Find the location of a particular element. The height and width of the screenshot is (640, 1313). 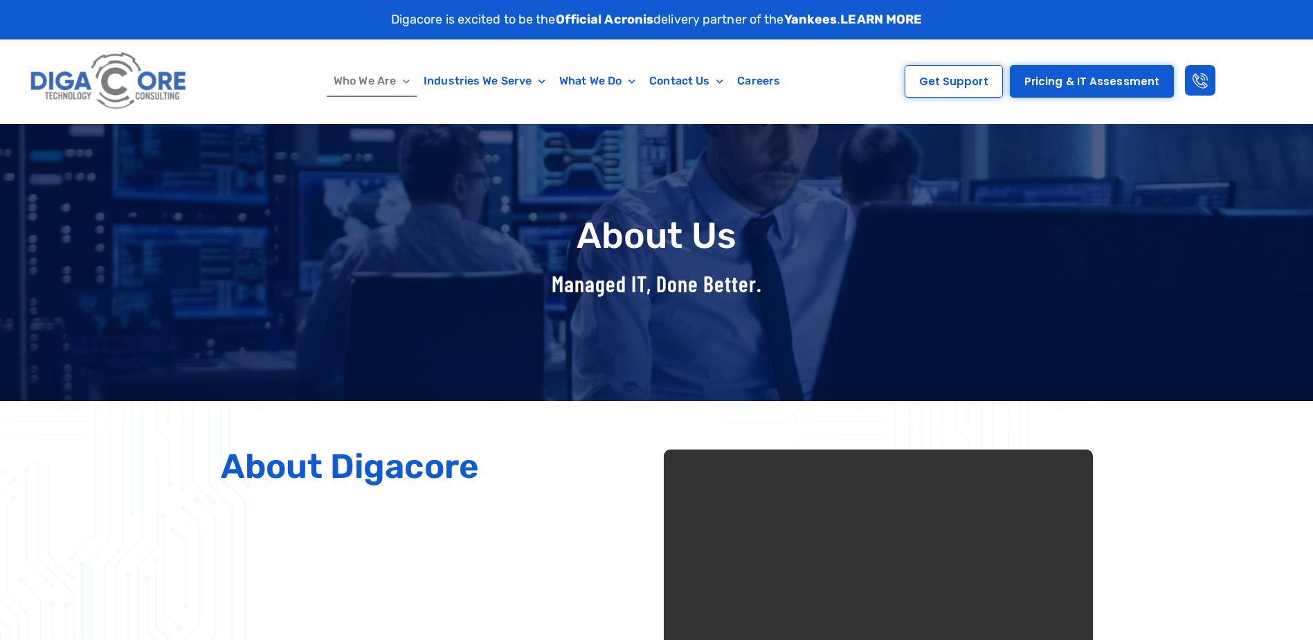

span: Pricing & IT Assessment is located at coordinates (1092, 81).